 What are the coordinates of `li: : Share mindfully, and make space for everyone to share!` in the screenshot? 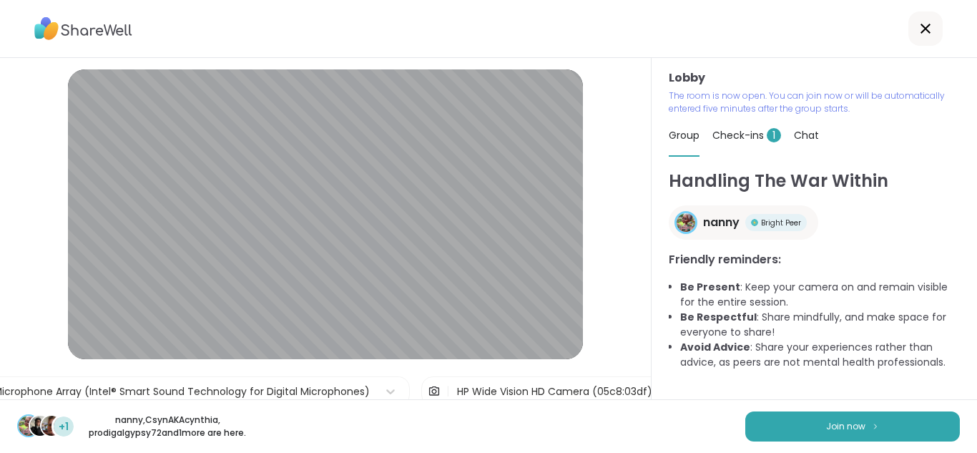 It's located at (820, 325).